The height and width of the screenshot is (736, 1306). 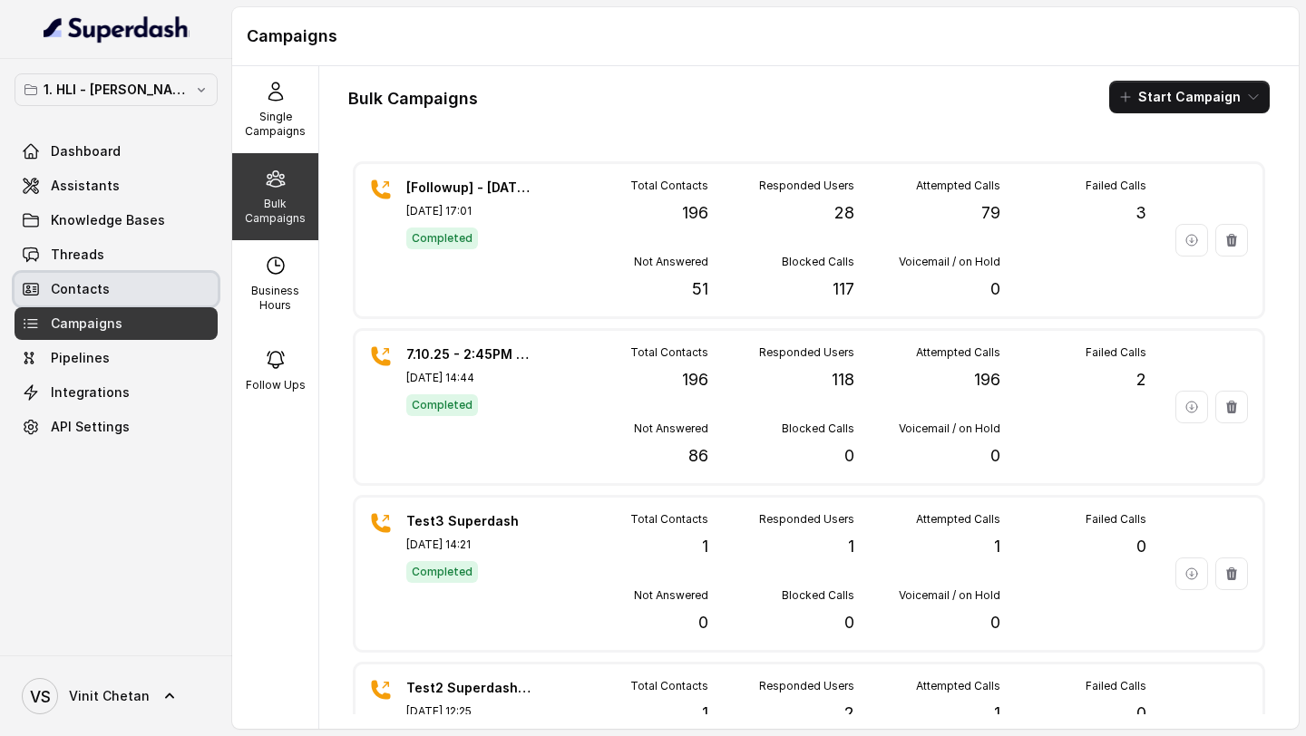 I want to click on a: Assistants, so click(x=116, y=186).